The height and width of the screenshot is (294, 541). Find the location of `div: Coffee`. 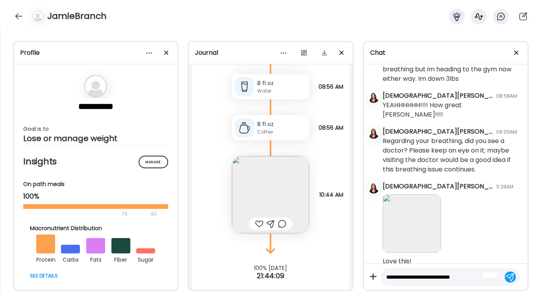

div: Coffee is located at coordinates (282, 132).